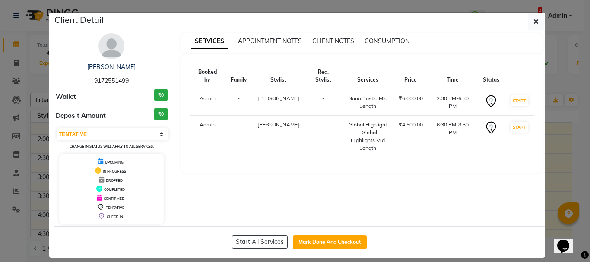 This screenshot has width=590, height=262. I want to click on div: ₹4,500.00, so click(411, 125).